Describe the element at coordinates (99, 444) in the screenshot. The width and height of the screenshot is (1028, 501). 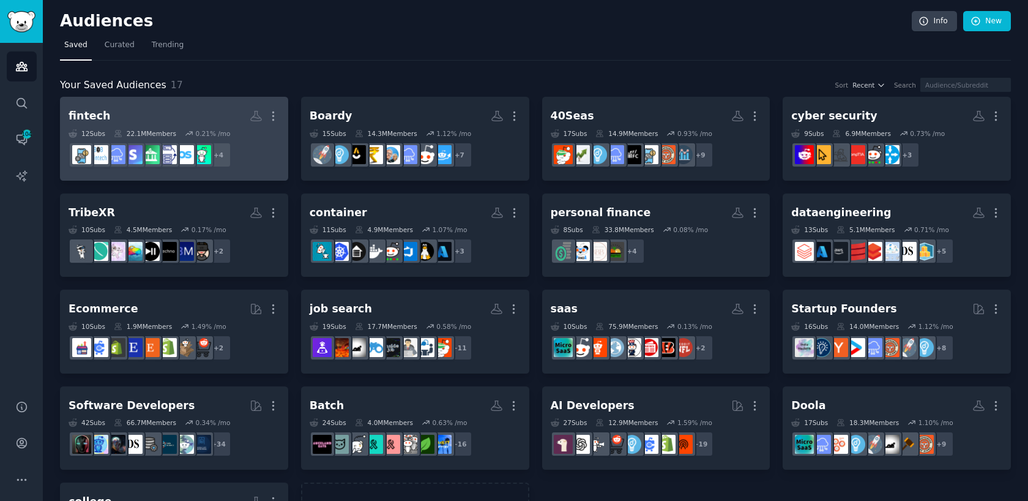
I see `img: artificial` at that location.